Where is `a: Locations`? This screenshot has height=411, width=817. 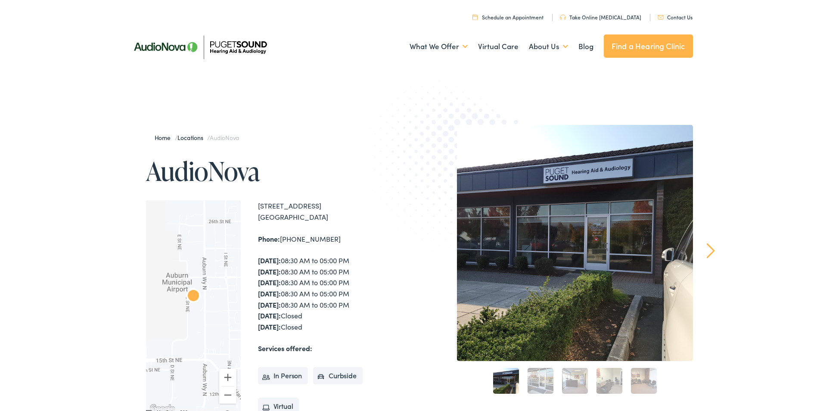 a: Locations is located at coordinates (192, 137).